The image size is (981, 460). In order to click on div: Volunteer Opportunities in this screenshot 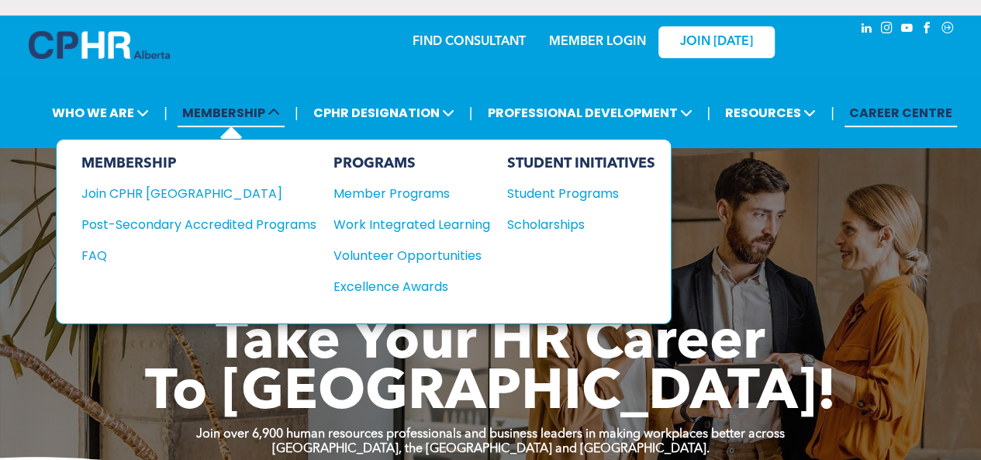, I will do `click(404, 255)`.